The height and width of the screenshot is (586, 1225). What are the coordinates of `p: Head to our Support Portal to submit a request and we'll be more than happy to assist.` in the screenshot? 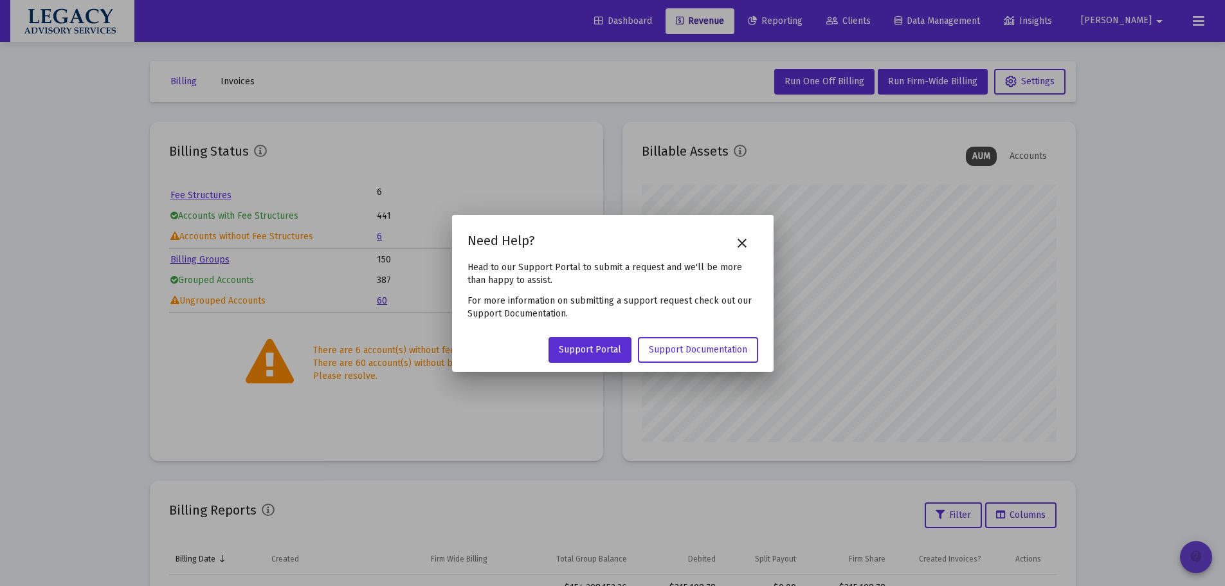 It's located at (613, 274).